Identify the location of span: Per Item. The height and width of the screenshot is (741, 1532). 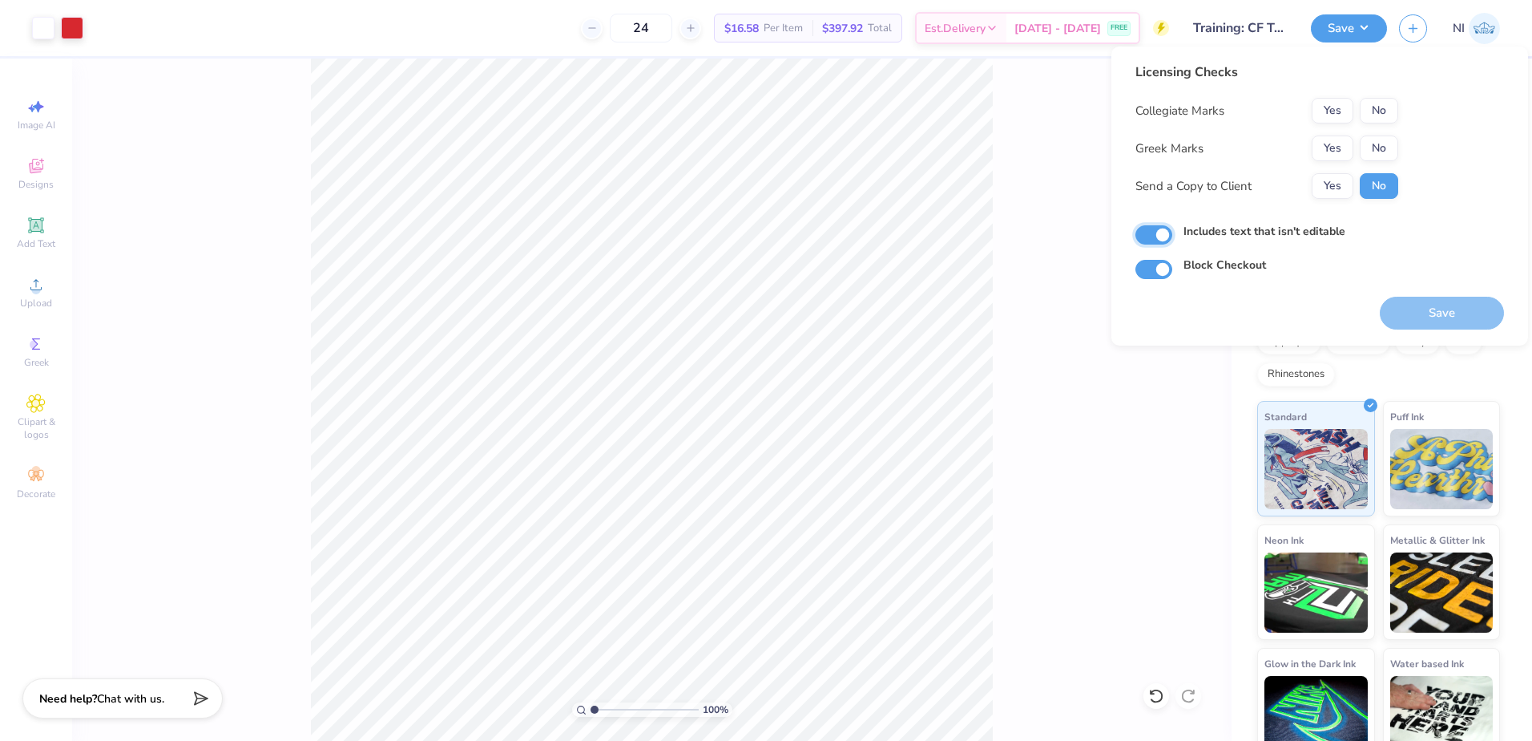
(783, 28).